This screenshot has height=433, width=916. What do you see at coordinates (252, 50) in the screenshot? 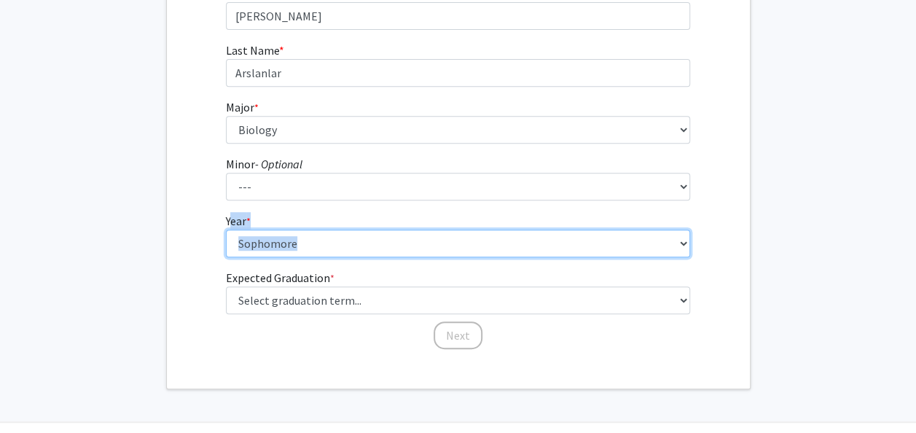
I see `span: Last Name` at bounding box center [252, 50].